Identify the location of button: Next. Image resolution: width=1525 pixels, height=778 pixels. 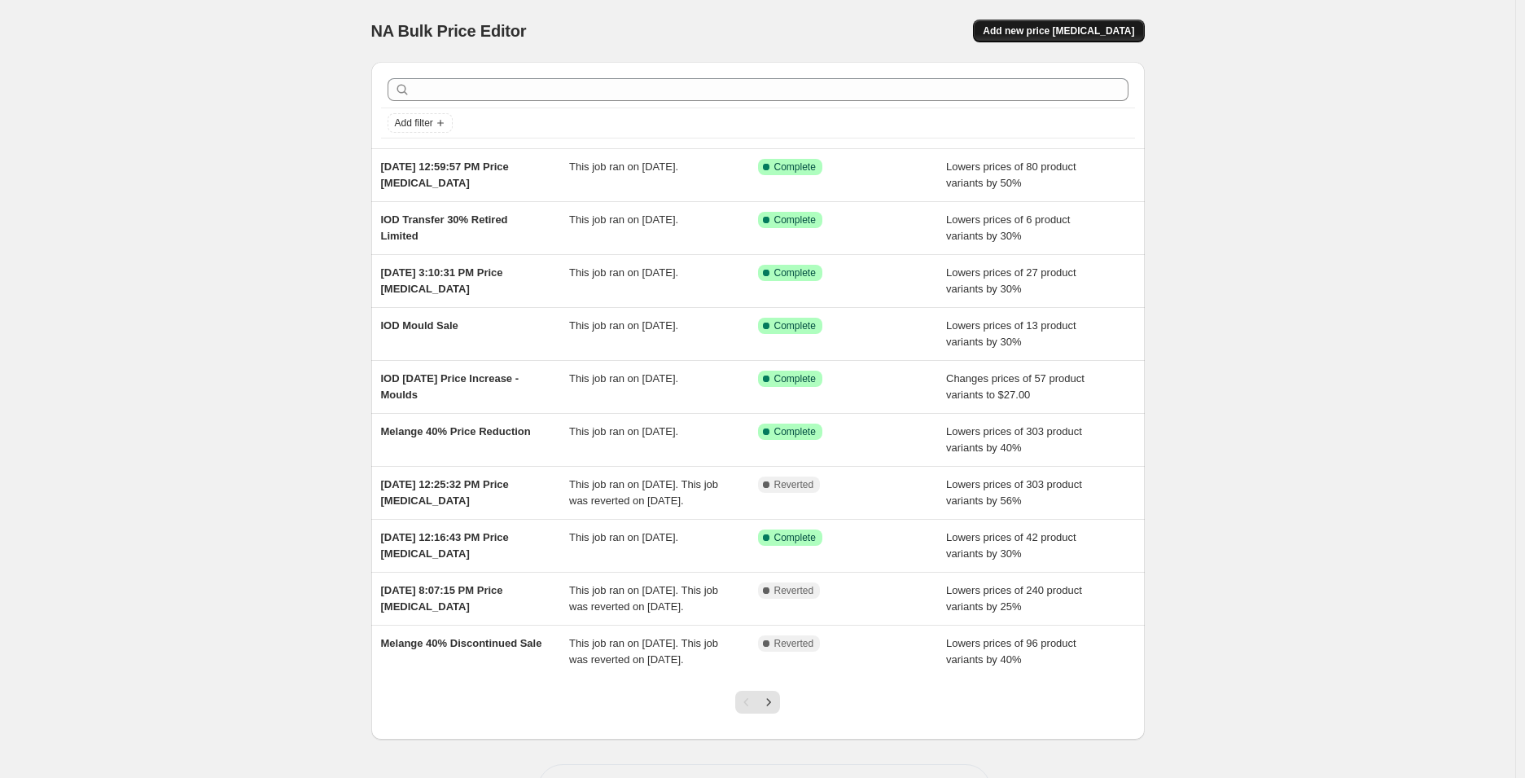
(769, 702).